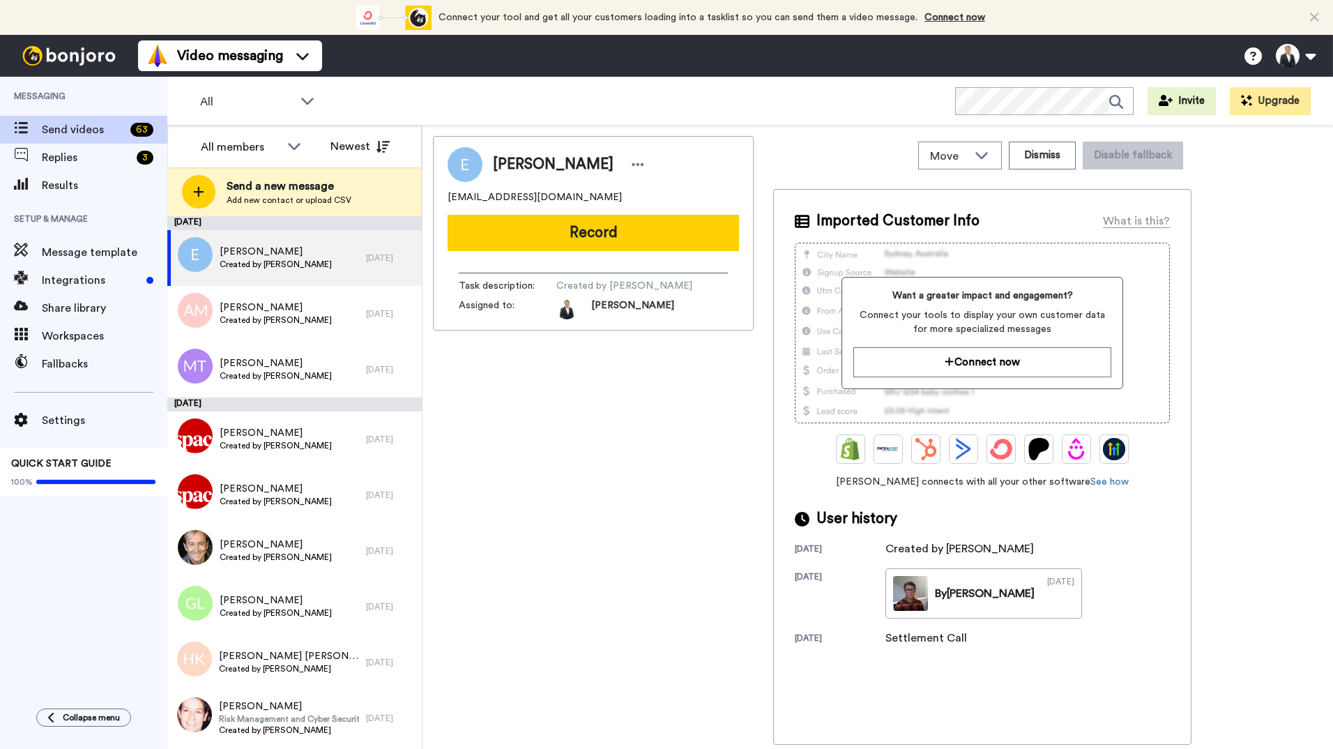 This screenshot has width=1333, height=749. I want to click on img: am.png, so click(195, 310).